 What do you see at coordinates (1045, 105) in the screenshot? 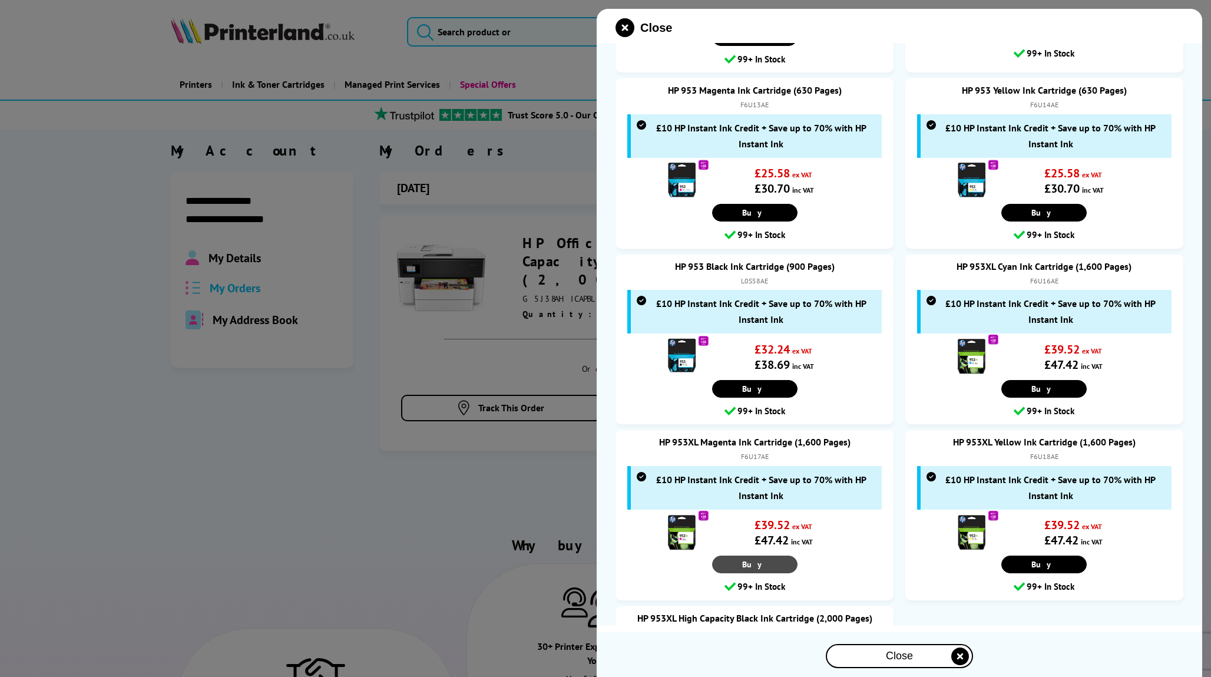
I see `div: F6U14AE` at bounding box center [1045, 105].